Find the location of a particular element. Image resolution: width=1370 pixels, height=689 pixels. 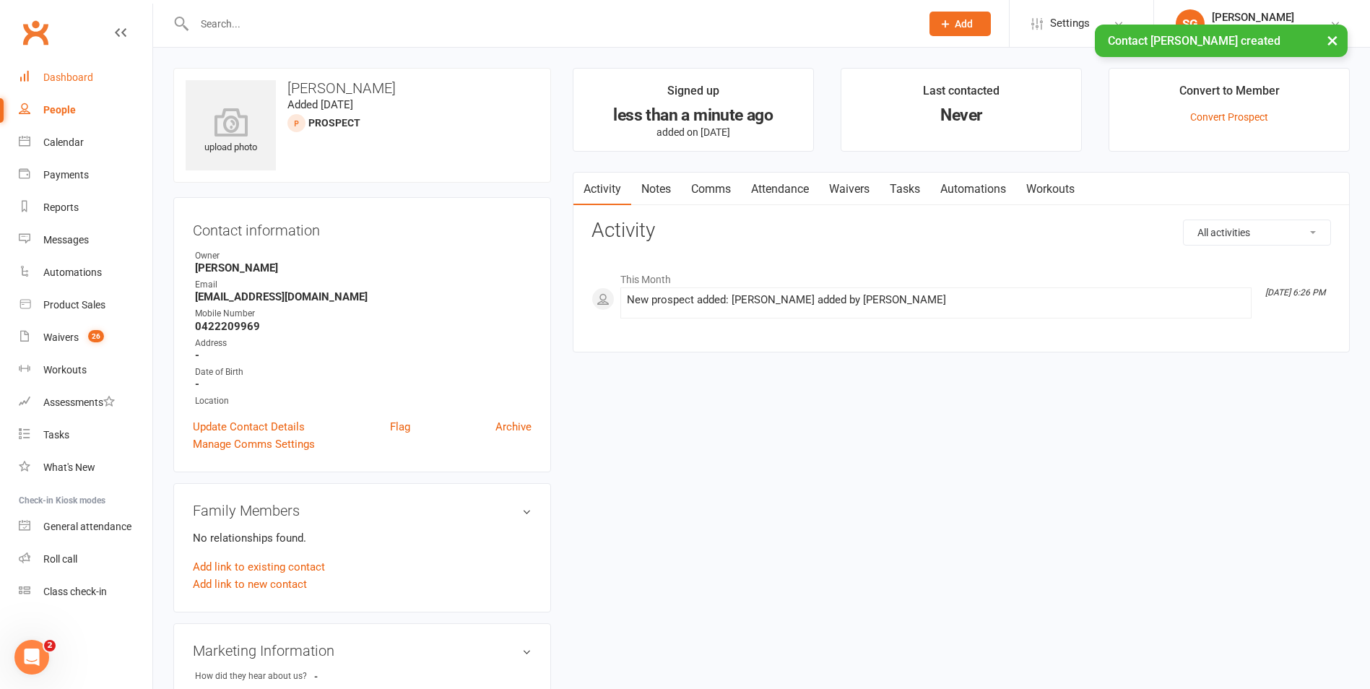

span: Add is located at coordinates (963, 24).